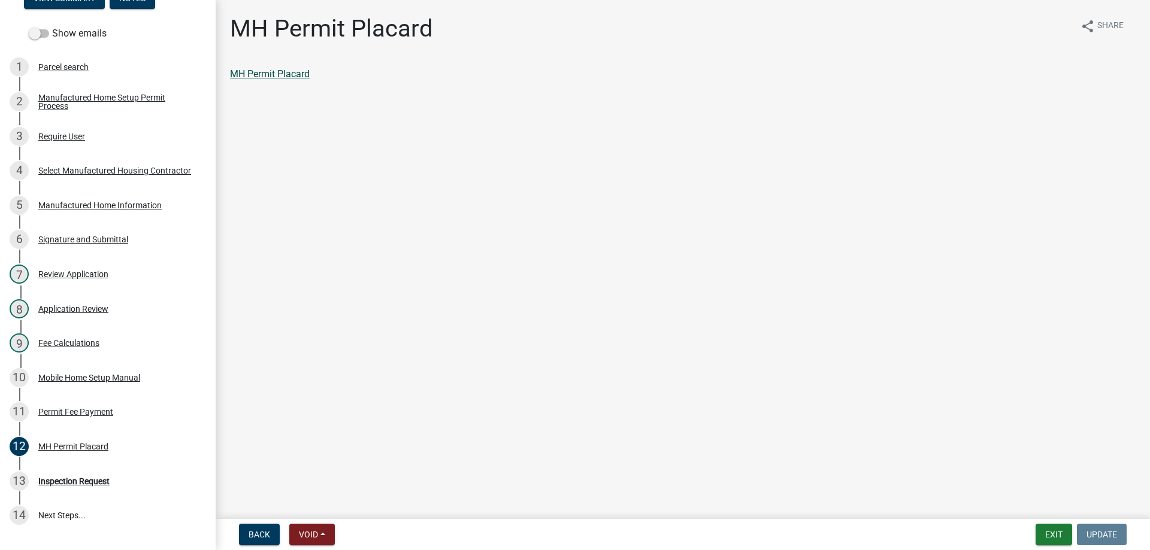 The image size is (1150, 550). I want to click on div: 9, so click(19, 343).